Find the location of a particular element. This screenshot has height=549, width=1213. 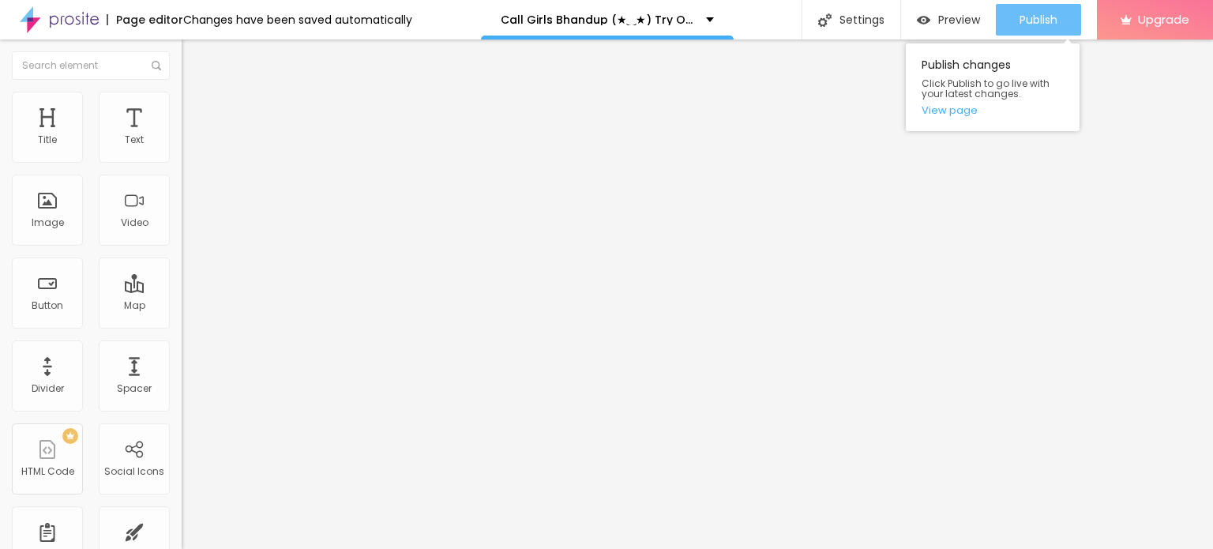

div: Divider is located at coordinates (47, 389).